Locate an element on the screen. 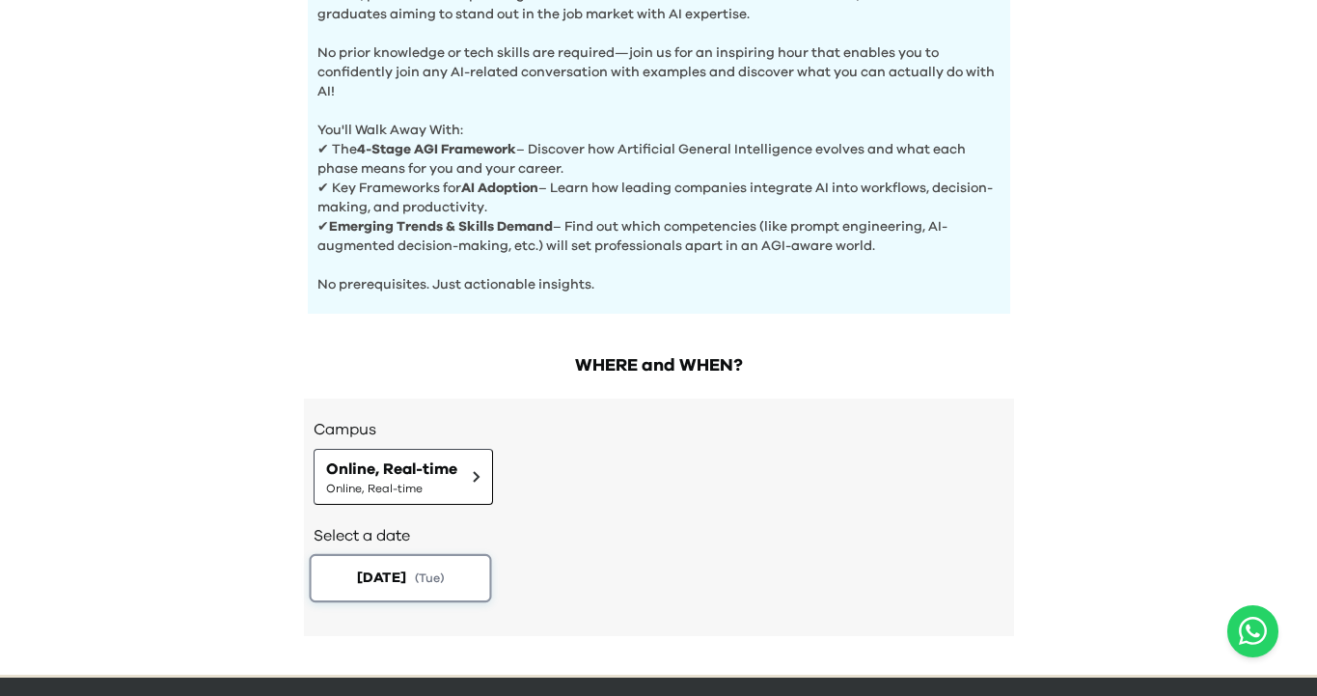  b: AI Adoption is located at coordinates (500, 188).